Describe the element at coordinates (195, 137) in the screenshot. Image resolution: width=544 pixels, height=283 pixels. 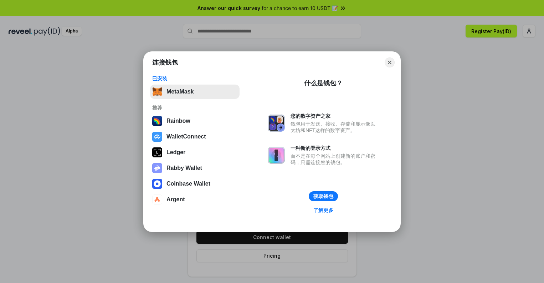
I see `button: WalletConnect` at that location.